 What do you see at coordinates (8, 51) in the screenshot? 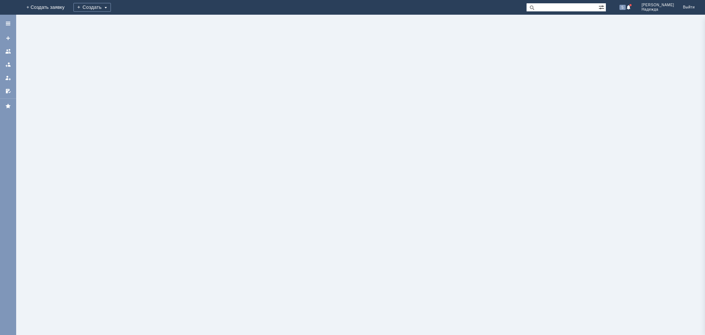
I see `a: Заявки на командах` at bounding box center [8, 51].